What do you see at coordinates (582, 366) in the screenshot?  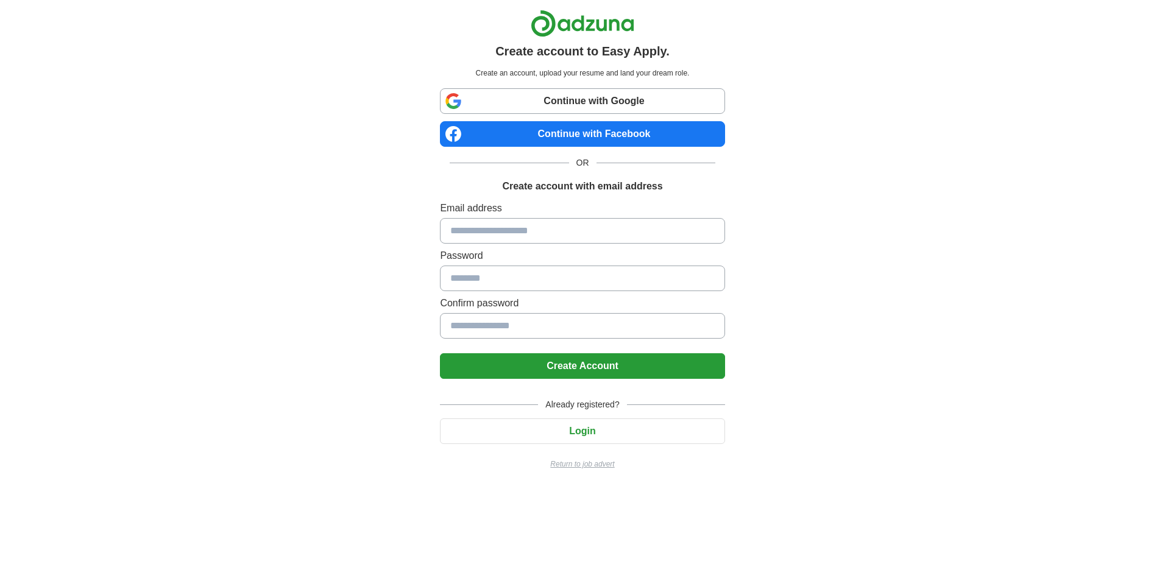 I see `button: Create Account` at bounding box center [582, 366].